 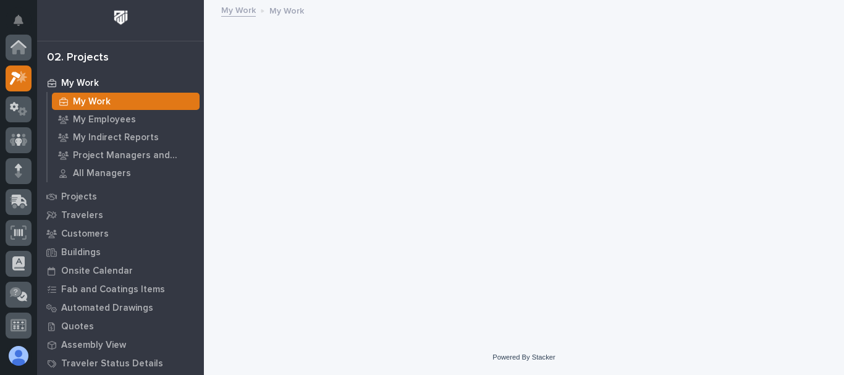 I want to click on div: Notifications, so click(x=23, y=25).